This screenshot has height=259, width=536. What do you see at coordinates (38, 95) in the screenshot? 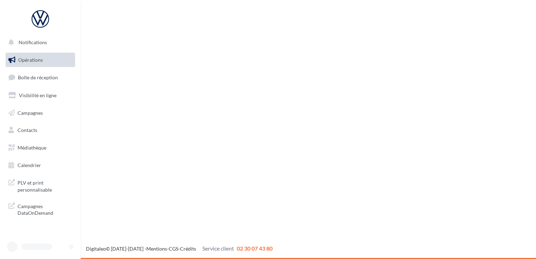
I see `span: Visibilité en ligne` at bounding box center [38, 95].